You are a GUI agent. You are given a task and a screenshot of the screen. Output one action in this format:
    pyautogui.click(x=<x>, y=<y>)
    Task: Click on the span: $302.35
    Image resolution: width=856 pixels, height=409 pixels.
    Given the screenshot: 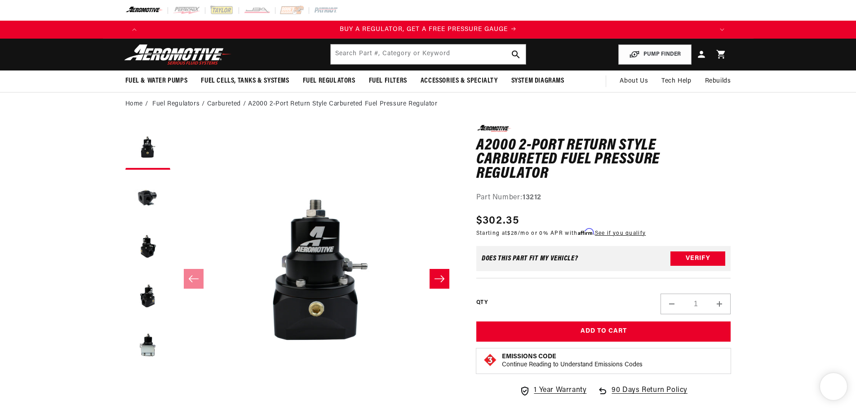 What is the action you would take?
    pyautogui.click(x=497, y=221)
    